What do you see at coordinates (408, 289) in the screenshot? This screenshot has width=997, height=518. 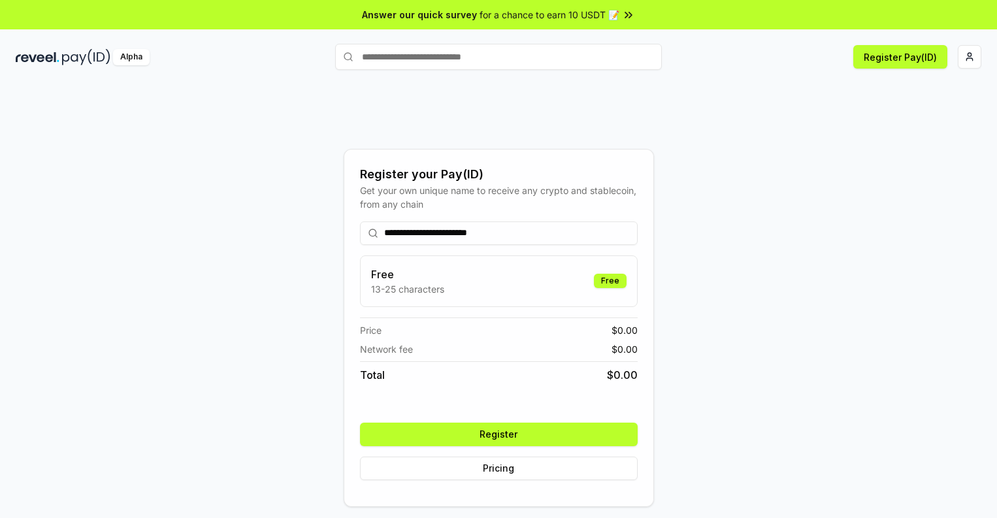 I see `p: 13-25 characters` at bounding box center [408, 289].